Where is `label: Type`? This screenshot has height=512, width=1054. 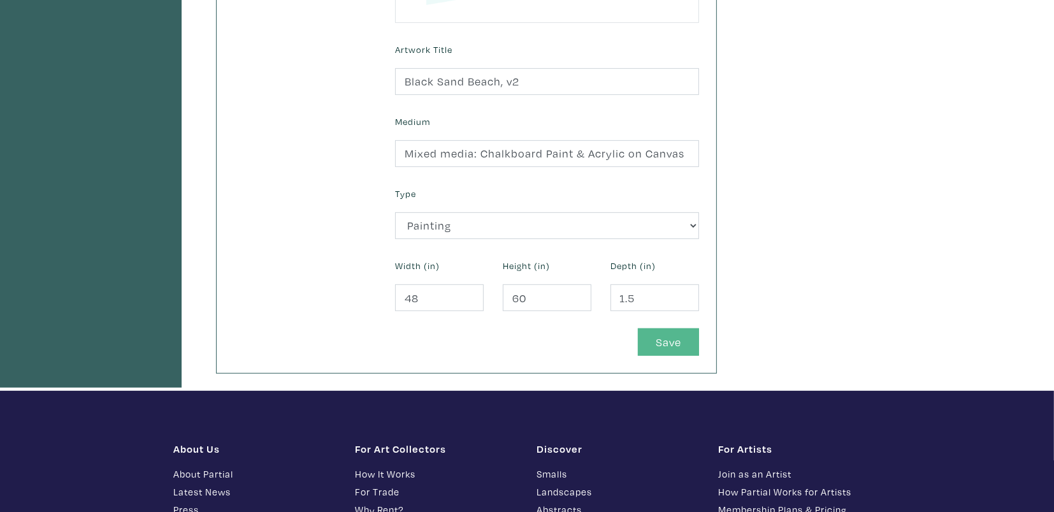
label: Type is located at coordinates (405, 194).